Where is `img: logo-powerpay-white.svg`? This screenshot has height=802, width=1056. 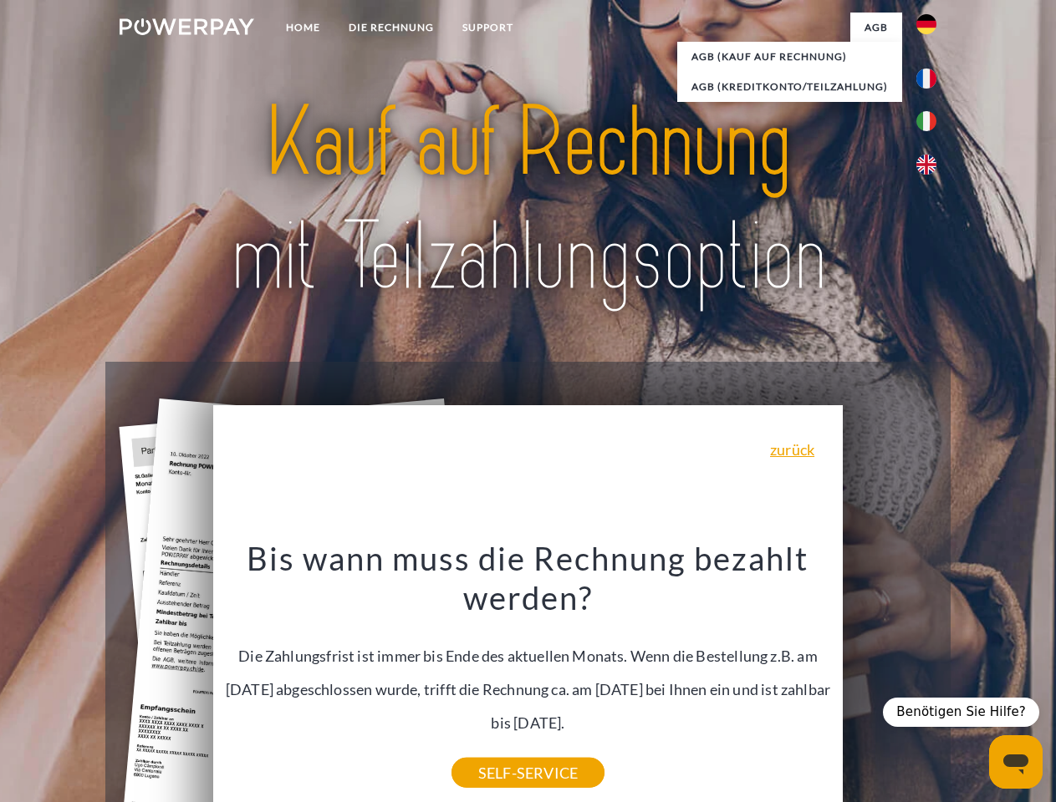
img: logo-powerpay-white.svg is located at coordinates (186, 27).